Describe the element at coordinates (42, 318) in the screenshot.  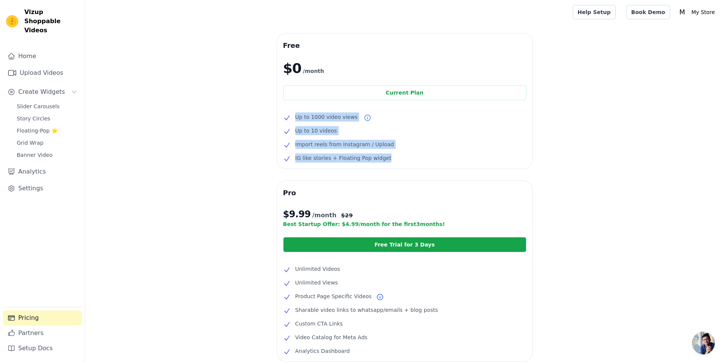
I see `a: Pricing` at that location.